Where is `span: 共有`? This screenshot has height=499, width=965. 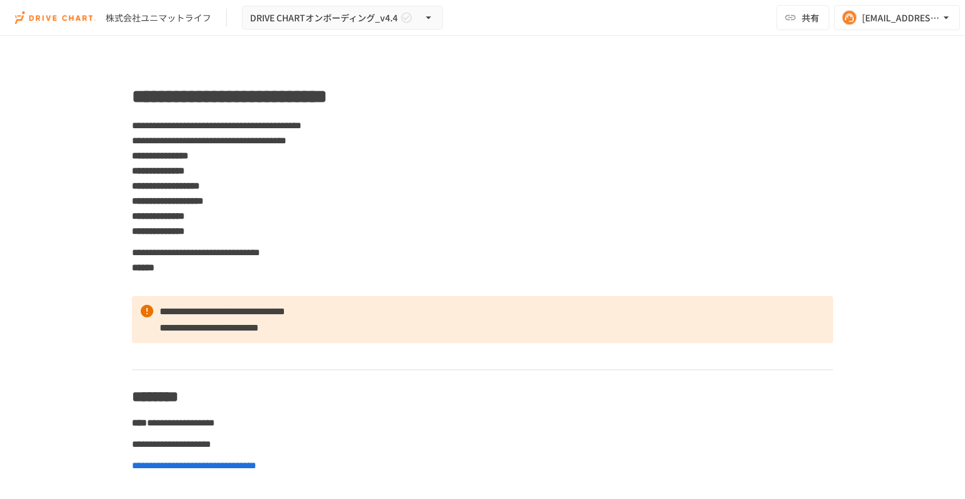 span: 共有 is located at coordinates (810, 18).